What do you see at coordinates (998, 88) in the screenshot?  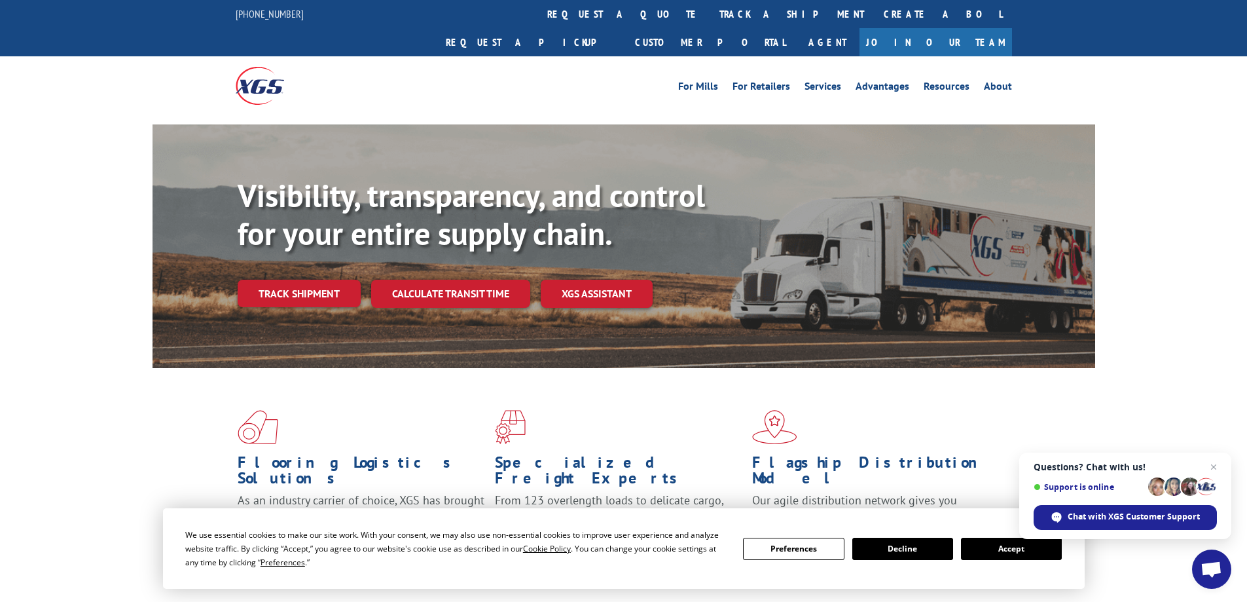 I see `a: About` at bounding box center [998, 88].